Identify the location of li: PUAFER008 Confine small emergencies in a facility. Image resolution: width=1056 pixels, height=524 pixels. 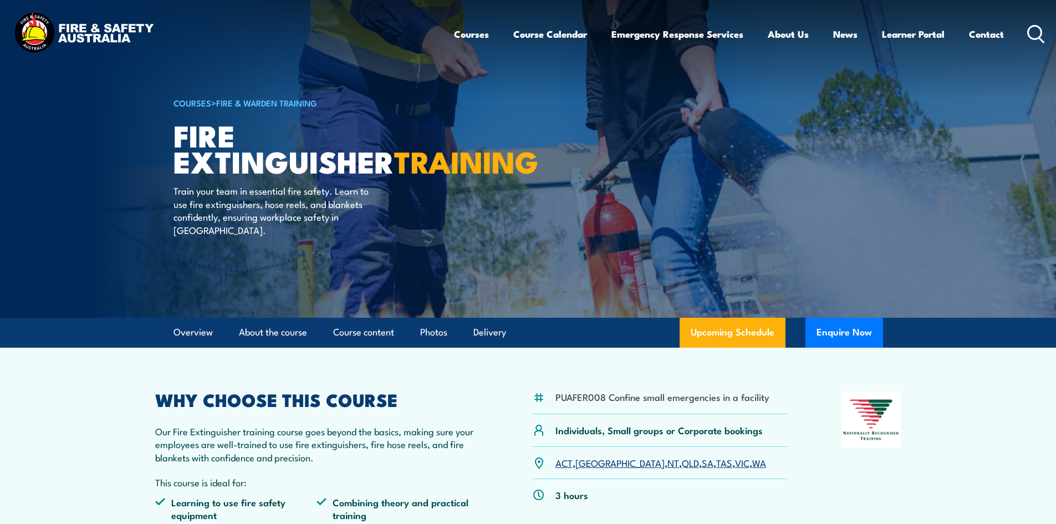
(662, 396).